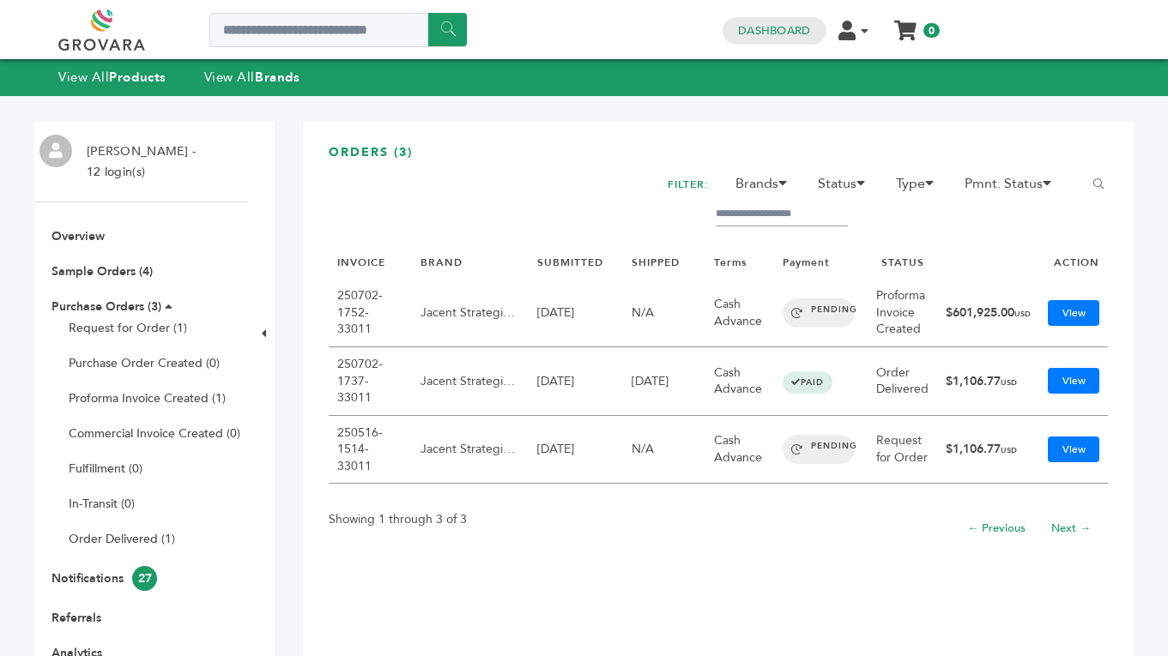  I want to click on a: Terms, so click(730, 263).